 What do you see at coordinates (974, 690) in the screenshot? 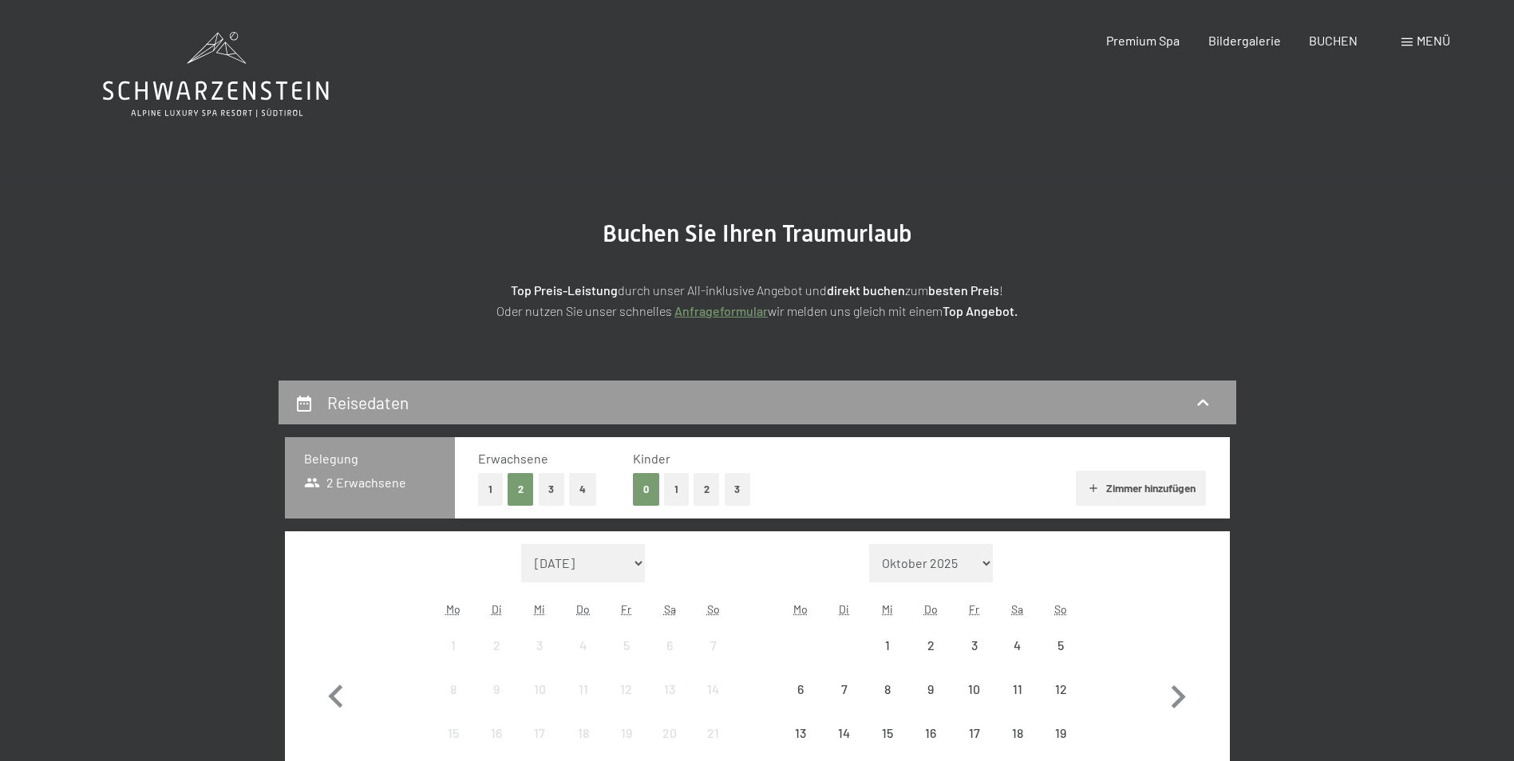
I see `div: Fri Oct 10 2025` at bounding box center [974, 690].